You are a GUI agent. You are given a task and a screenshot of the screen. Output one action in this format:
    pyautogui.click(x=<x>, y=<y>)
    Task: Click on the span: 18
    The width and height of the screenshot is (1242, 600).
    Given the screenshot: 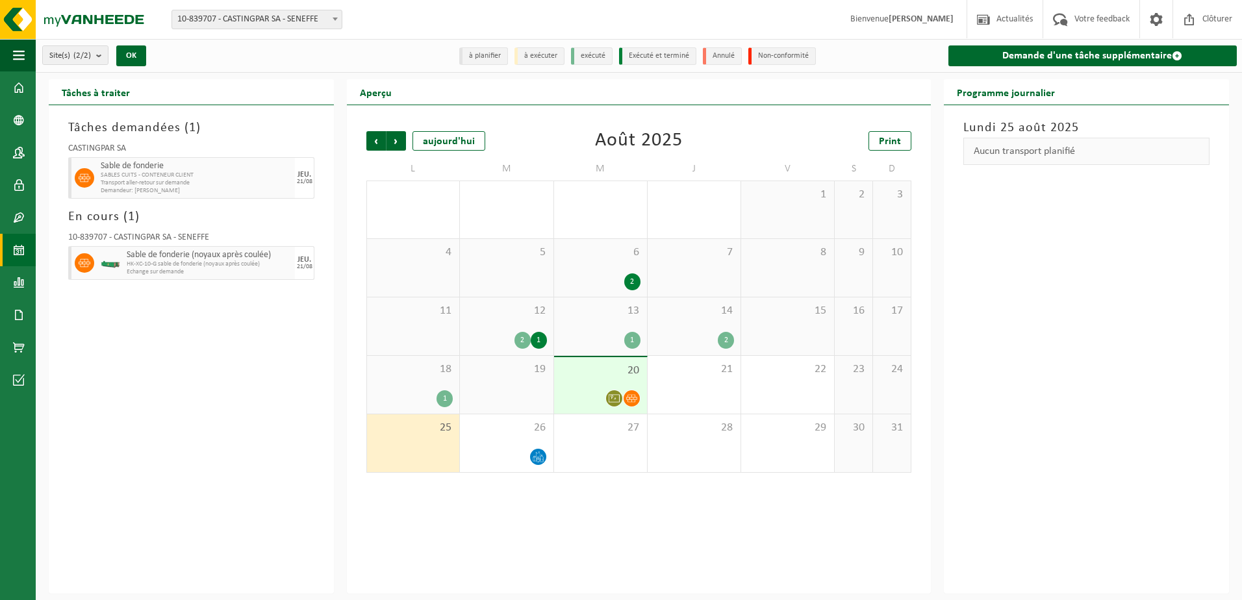 What is the action you would take?
    pyautogui.click(x=413, y=370)
    